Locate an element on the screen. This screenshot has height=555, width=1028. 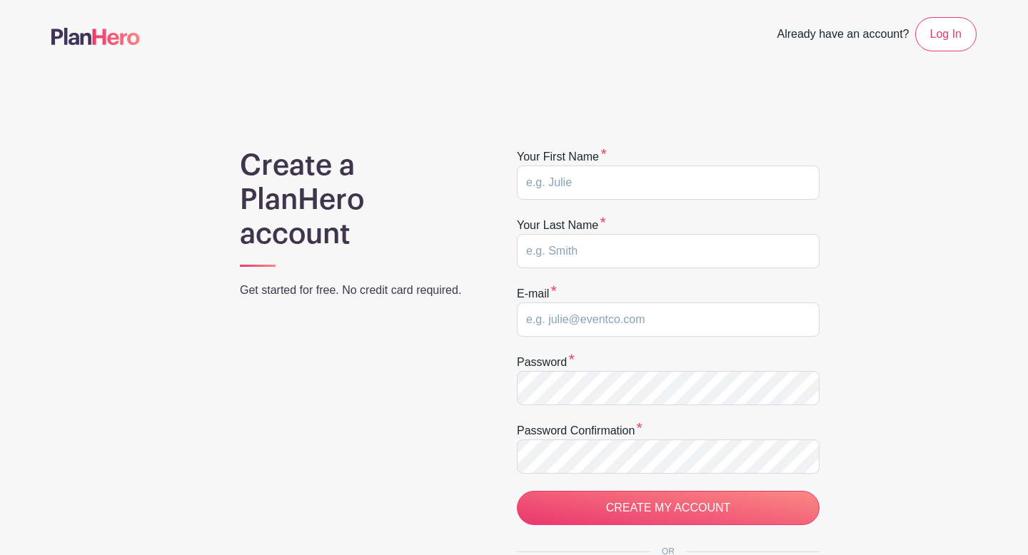
input: CREATE MY ACCOUNT is located at coordinates (668, 508).